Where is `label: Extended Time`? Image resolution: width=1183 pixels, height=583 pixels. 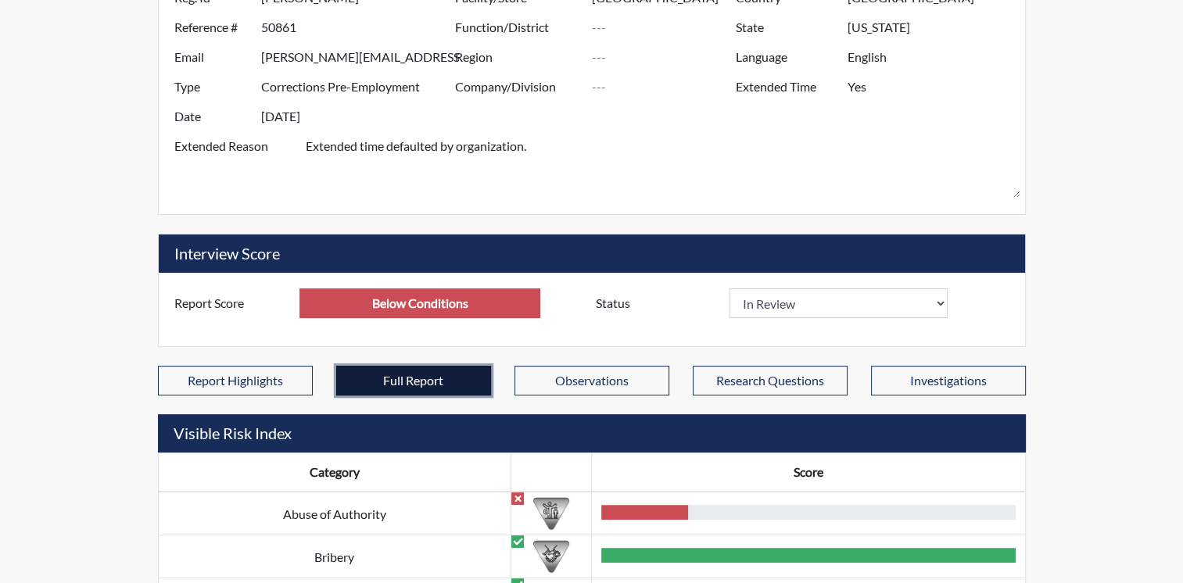 label: Extended Time is located at coordinates (786, 87).